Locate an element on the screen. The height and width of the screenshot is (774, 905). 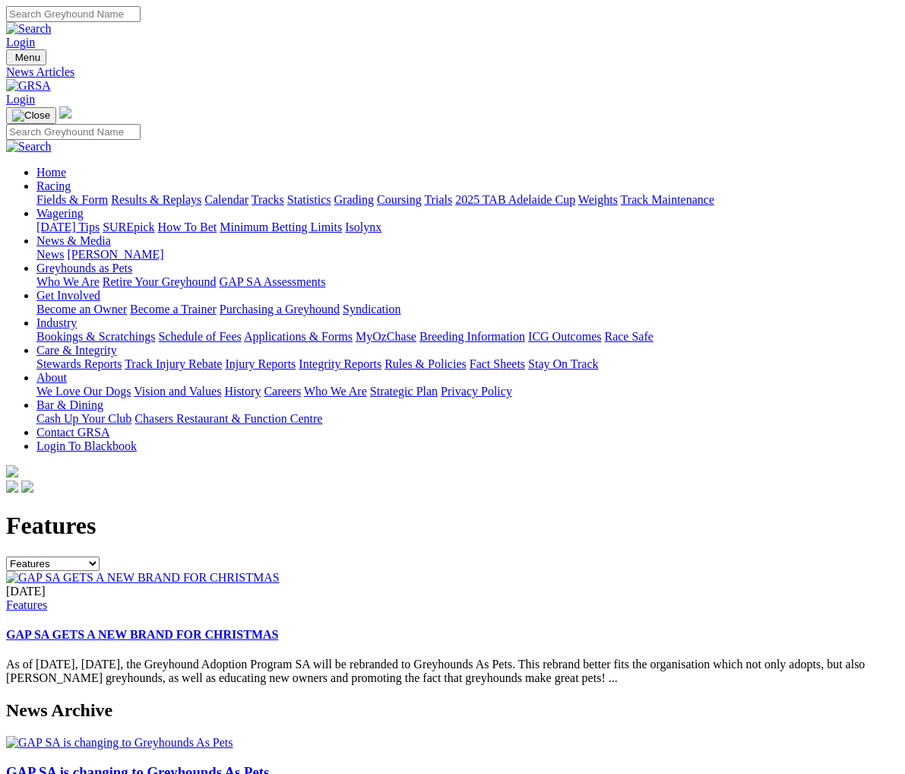
a: Racing is located at coordinates (53, 185).